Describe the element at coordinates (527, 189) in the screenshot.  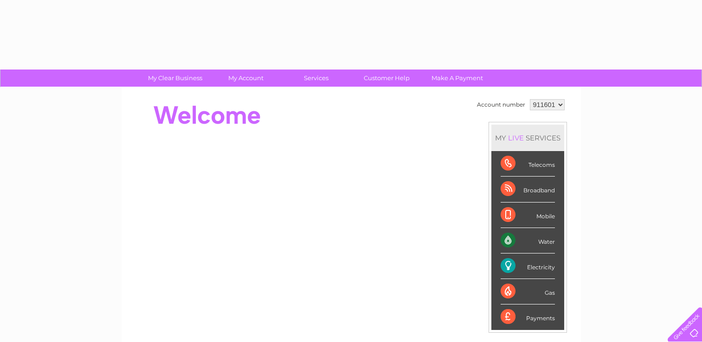
I see `div: Broadband` at that location.